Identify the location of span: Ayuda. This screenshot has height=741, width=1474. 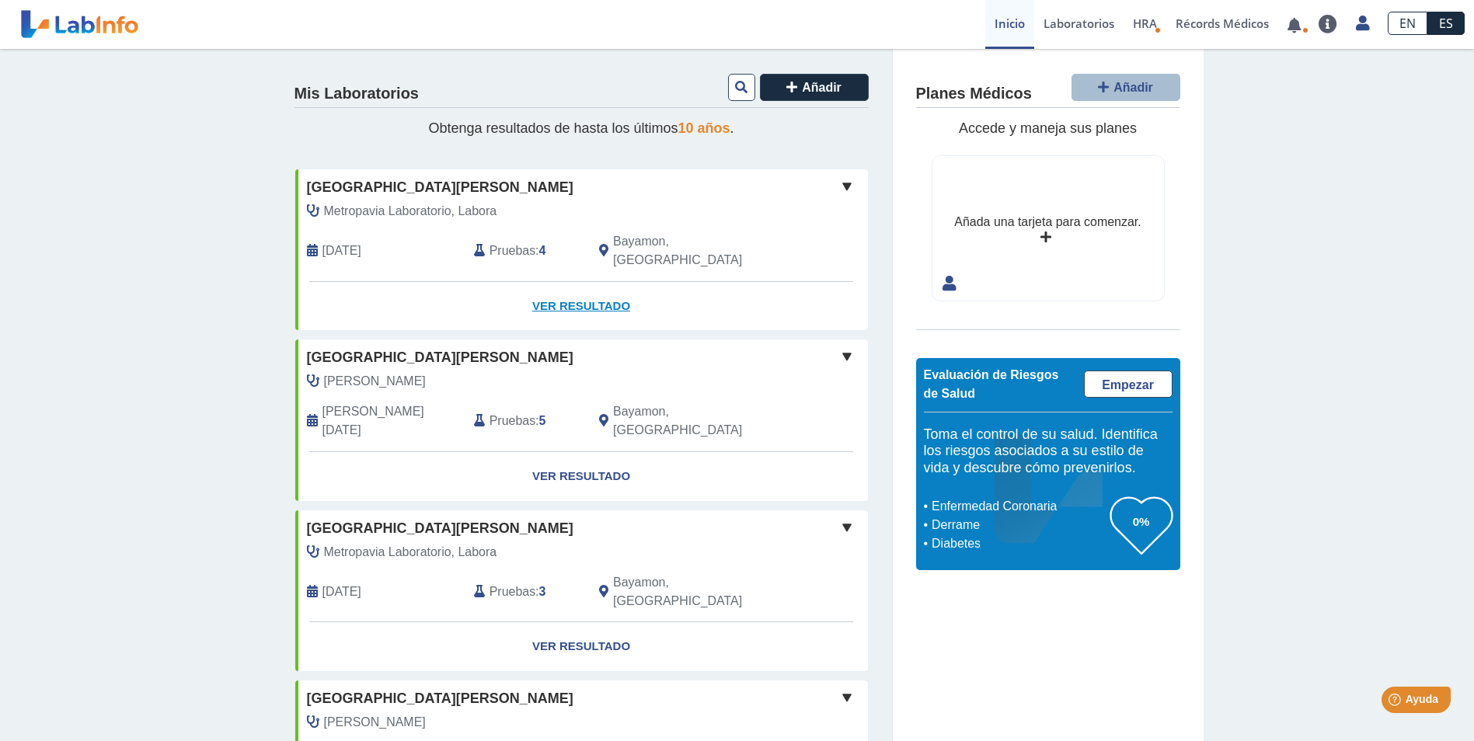
(86, 19).